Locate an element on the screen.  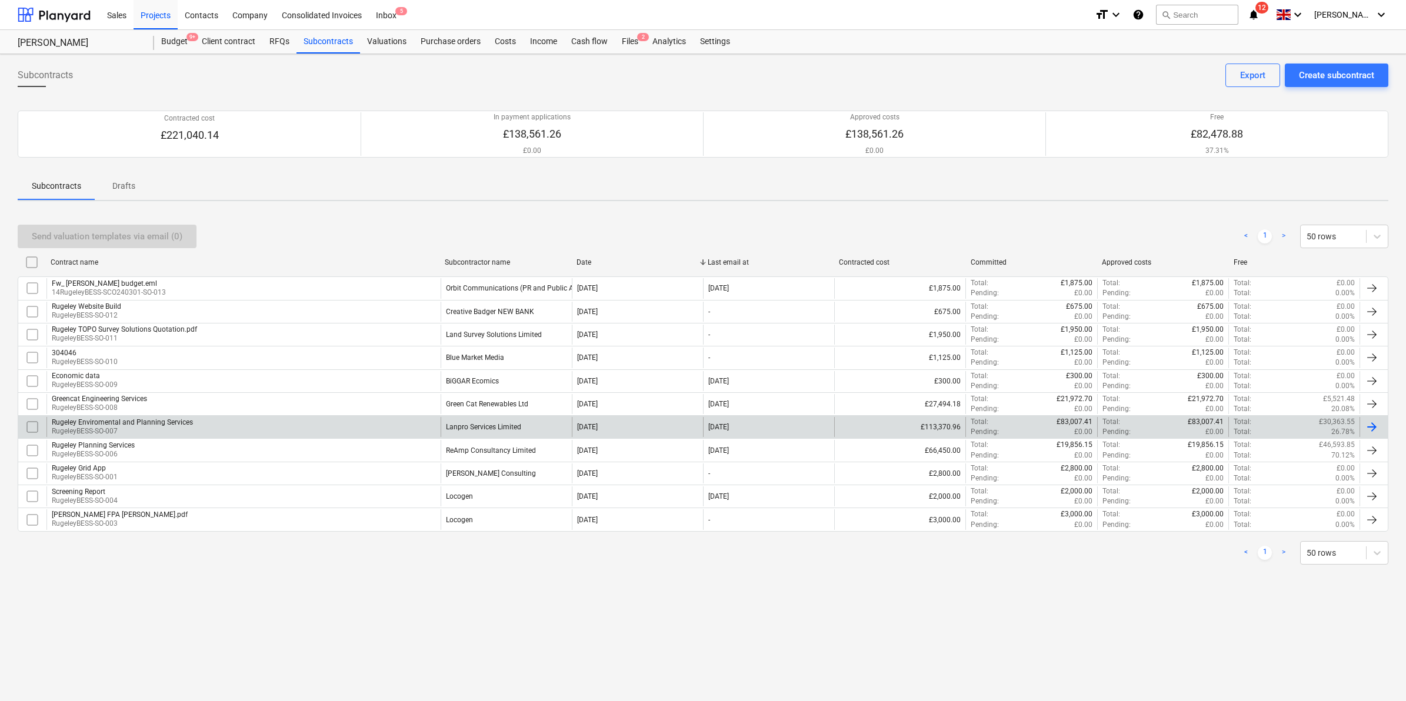
div: £113,370.96 is located at coordinates (900, 427).